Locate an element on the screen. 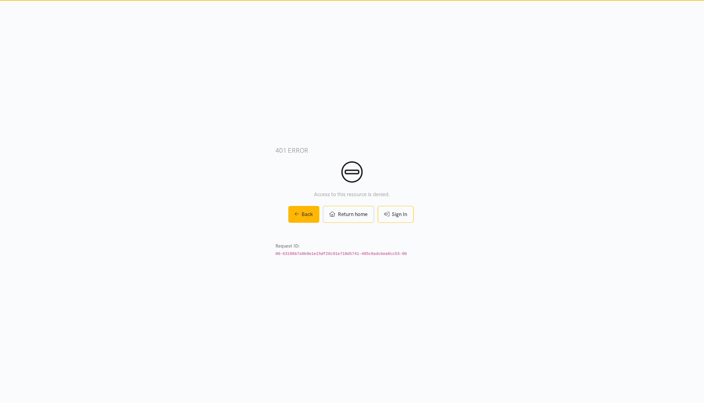 The height and width of the screenshot is (403, 704). p: Access to this resource is denied. is located at coordinates (352, 194).